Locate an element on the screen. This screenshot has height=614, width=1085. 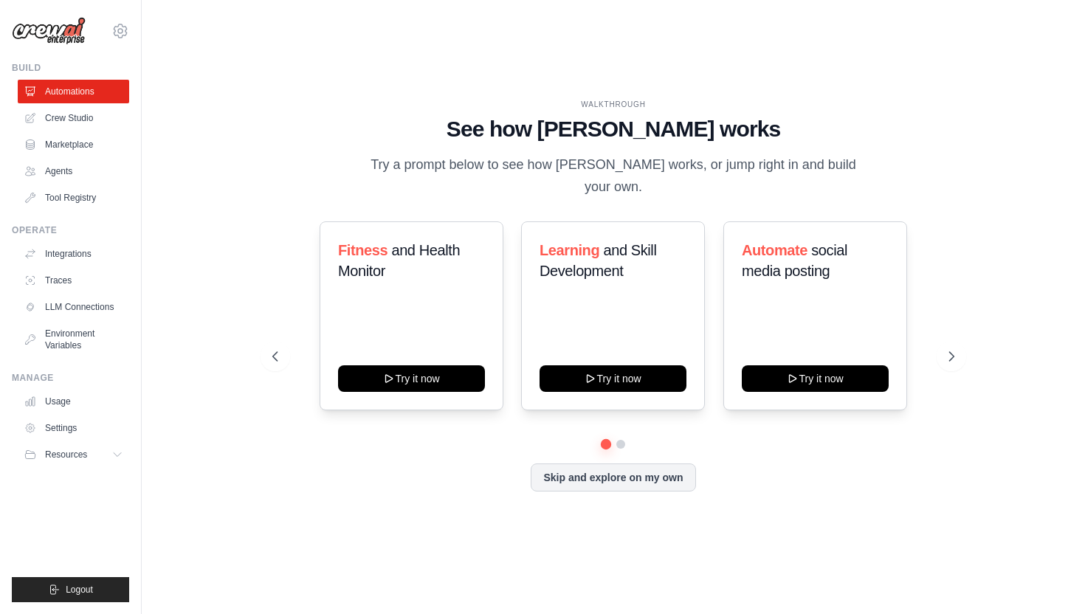
a: Environment Variables is located at coordinates (73, 340).